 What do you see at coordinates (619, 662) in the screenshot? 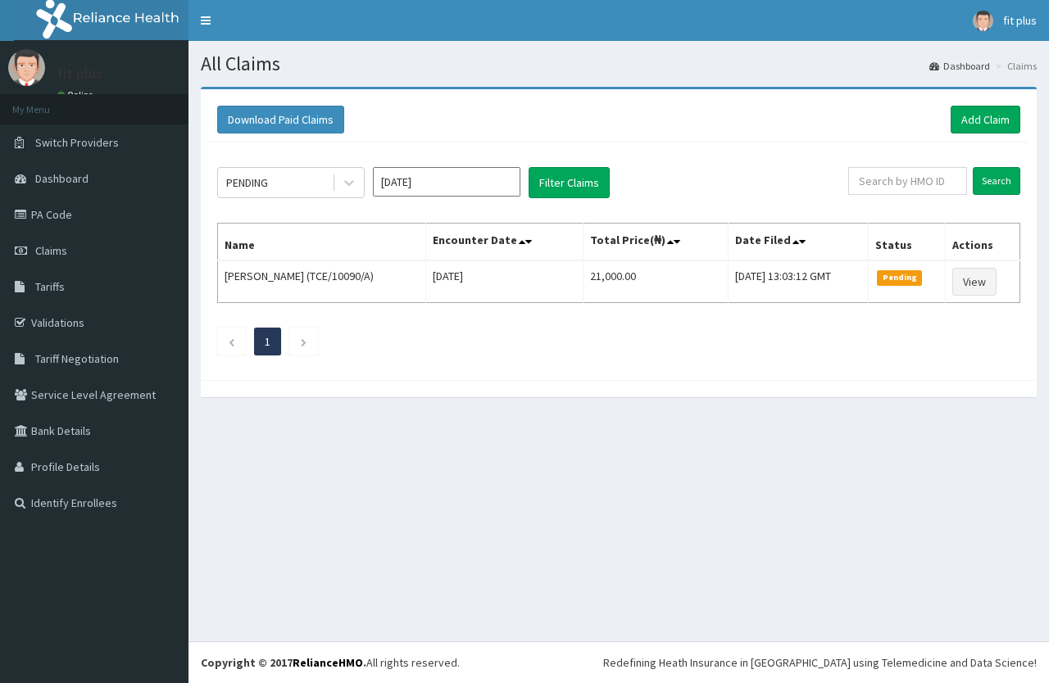
I see `footer: All rights reserved.` at bounding box center [619, 662].